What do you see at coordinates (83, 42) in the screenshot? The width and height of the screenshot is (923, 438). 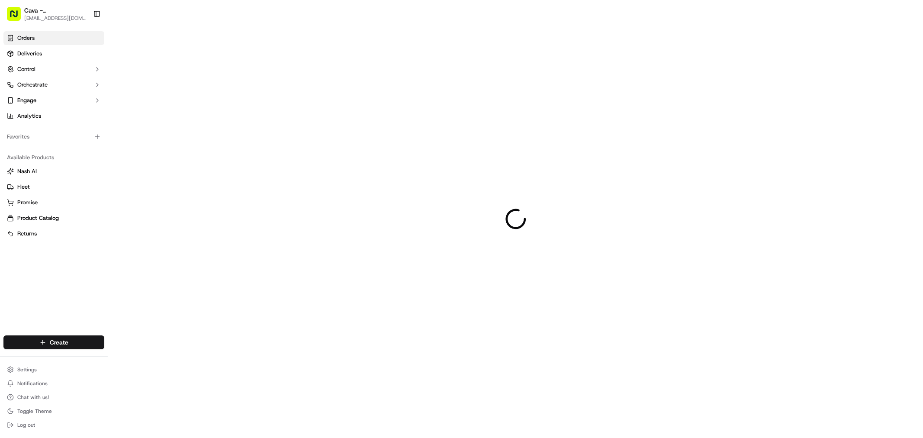 I see `p: Welcome 👋` at bounding box center [83, 42].